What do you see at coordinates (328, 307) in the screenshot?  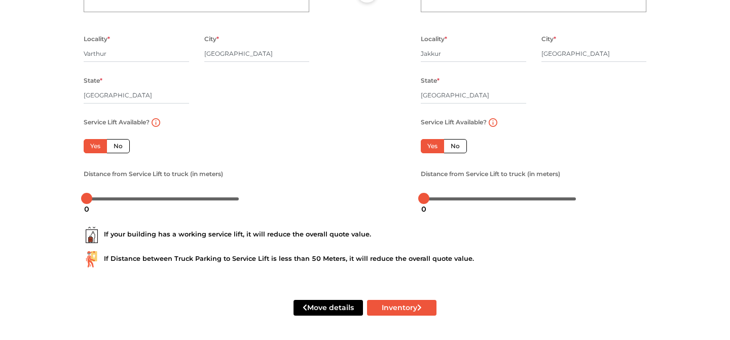 I see `button: Move details` at bounding box center [328, 307].